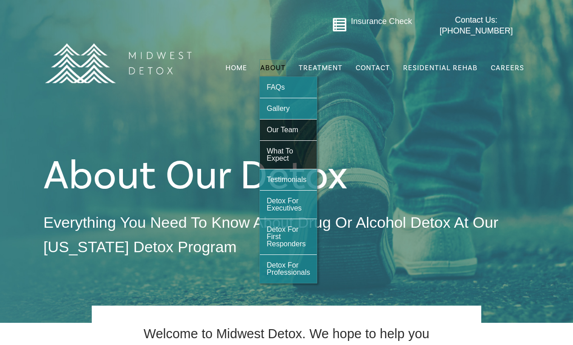  What do you see at coordinates (508, 68) in the screenshot?
I see `a: Careers` at bounding box center [508, 68].